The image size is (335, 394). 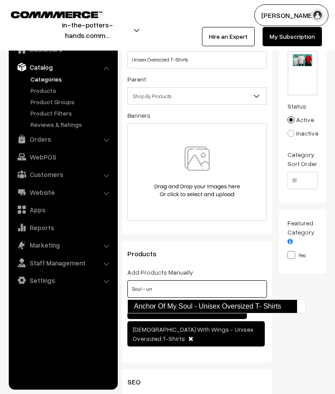 I want to click on a: Apps, so click(x=63, y=210).